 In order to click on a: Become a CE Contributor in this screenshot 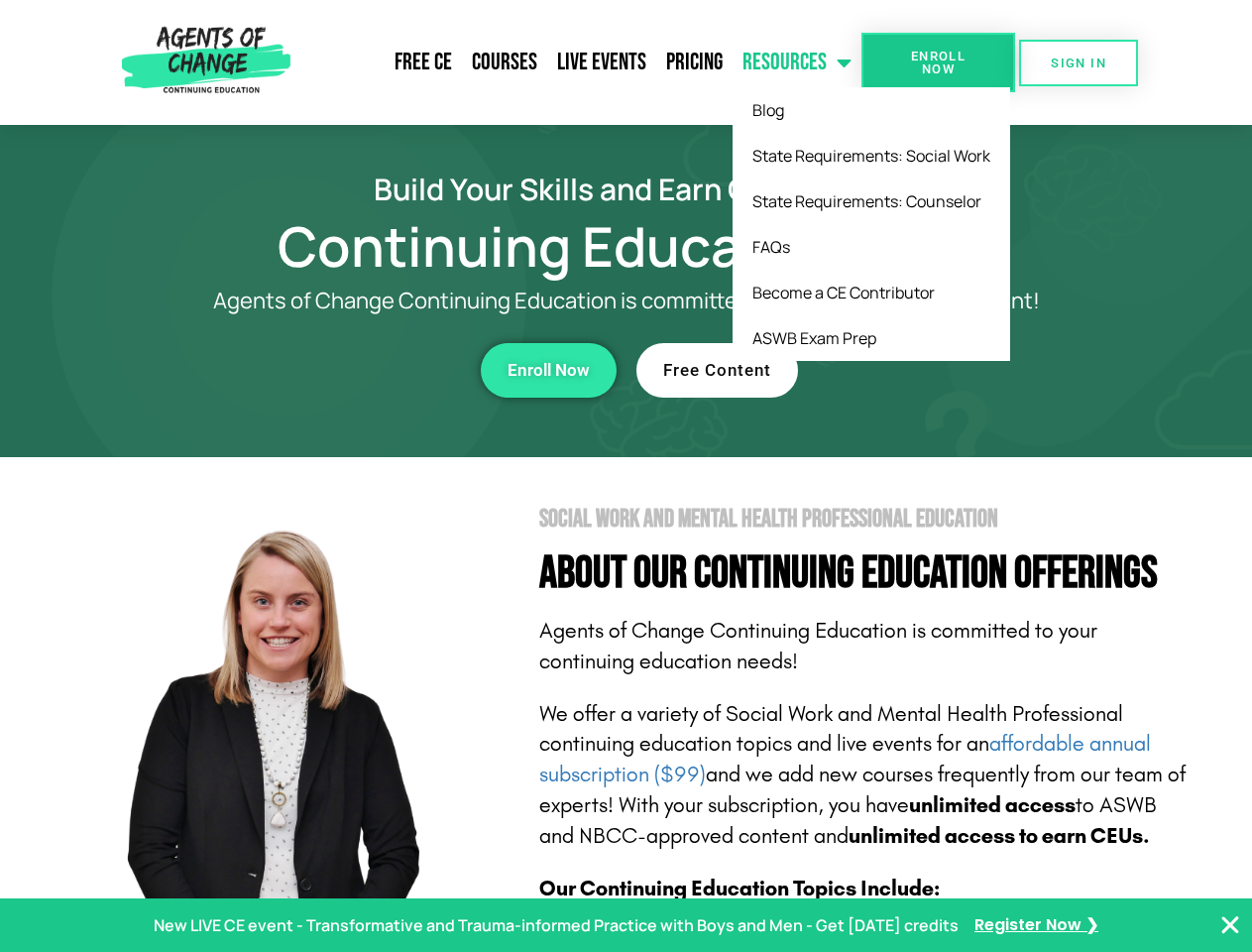, I will do `click(871, 292)`.